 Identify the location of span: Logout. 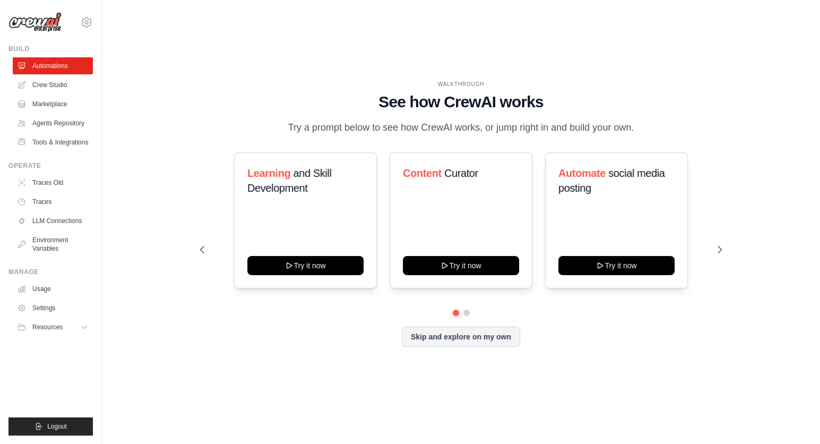
(57, 426).